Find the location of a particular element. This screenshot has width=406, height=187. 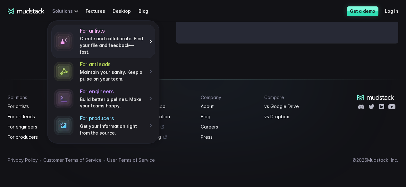

a: Desktop is located at coordinates (125, 11).